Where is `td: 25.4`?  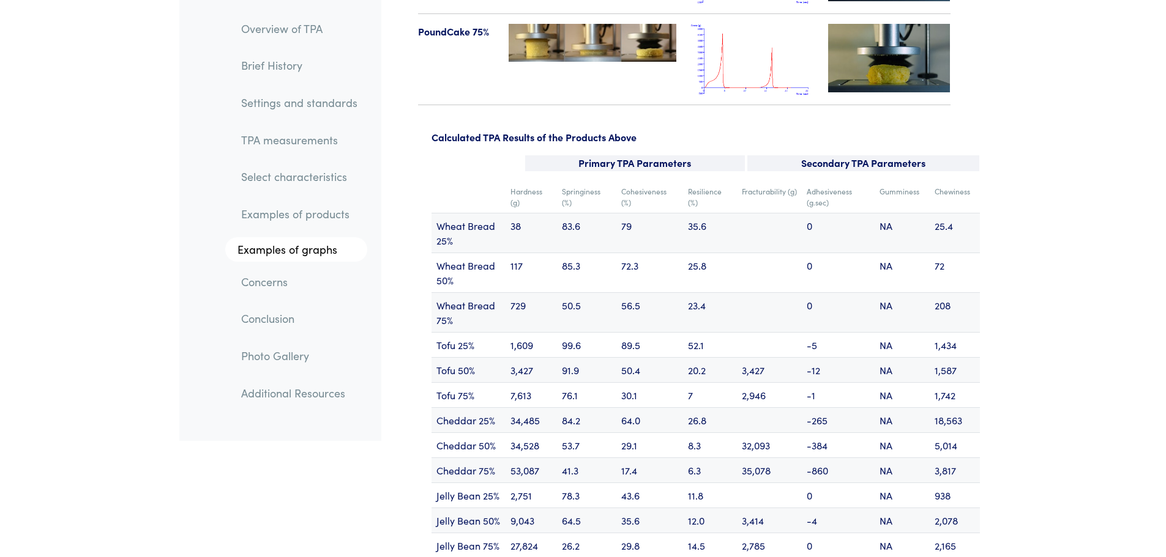
td: 25.4 is located at coordinates (954, 233).